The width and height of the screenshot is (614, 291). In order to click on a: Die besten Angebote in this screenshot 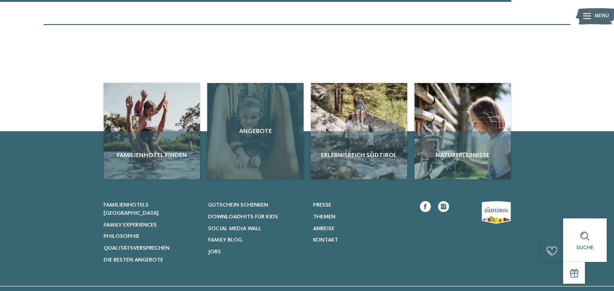, I will do `click(151, 260)`.